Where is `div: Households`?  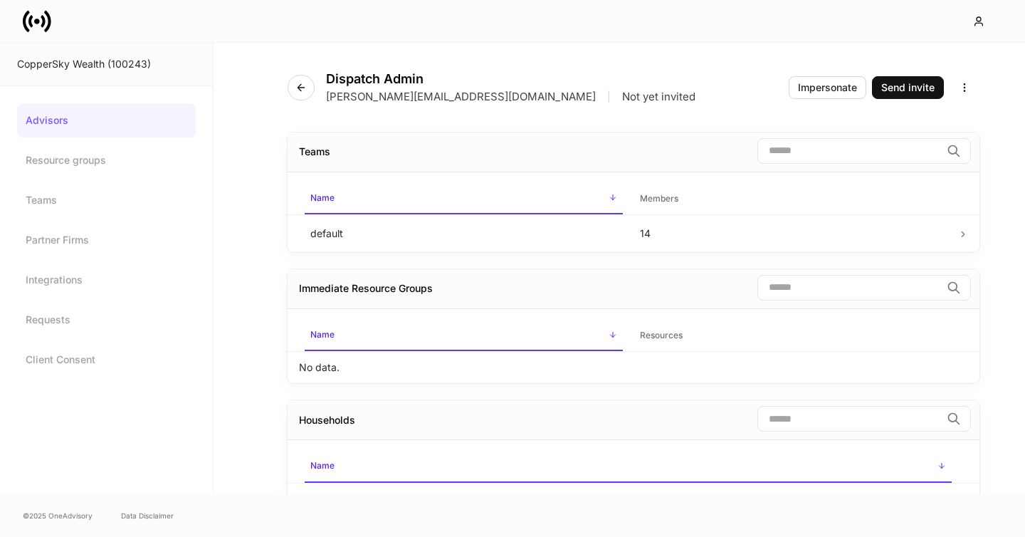 div: Households is located at coordinates (327, 420).